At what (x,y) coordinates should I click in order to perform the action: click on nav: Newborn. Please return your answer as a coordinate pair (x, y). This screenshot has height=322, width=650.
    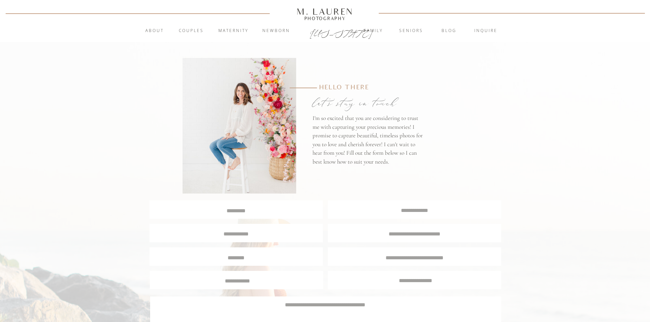
    Looking at the image, I should click on (276, 31).